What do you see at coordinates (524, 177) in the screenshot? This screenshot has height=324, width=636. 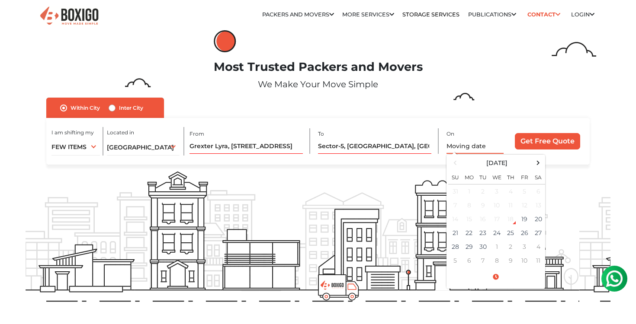 I see `th: Fr` at bounding box center [524, 177].